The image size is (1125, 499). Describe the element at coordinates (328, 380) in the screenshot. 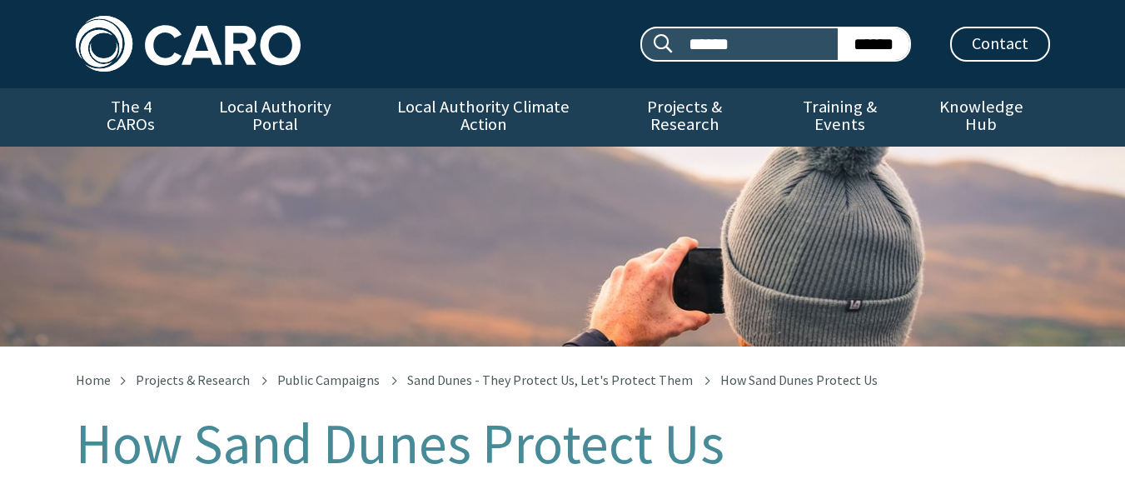

I see `a: Public Campaigns` at that location.